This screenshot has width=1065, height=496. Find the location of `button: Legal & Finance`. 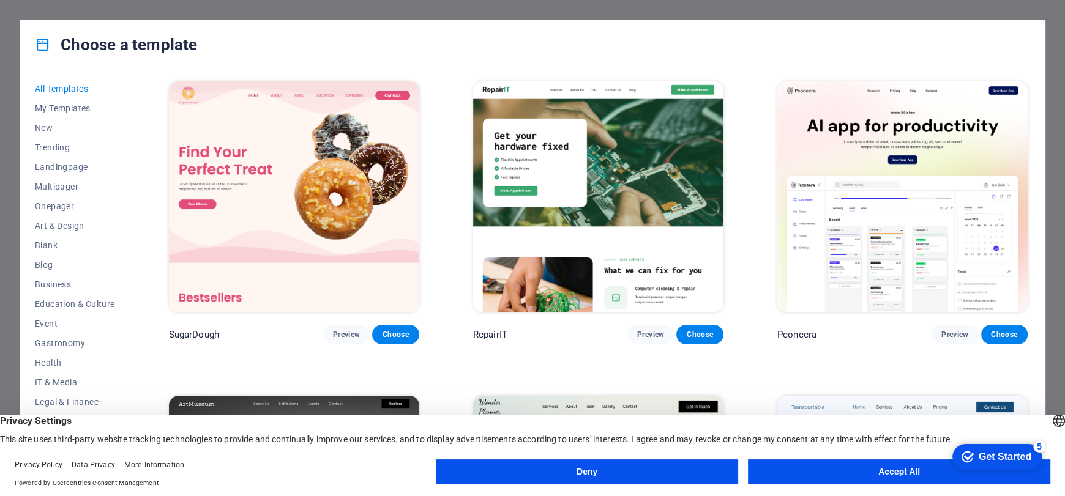

button: Legal & Finance is located at coordinates (75, 402).